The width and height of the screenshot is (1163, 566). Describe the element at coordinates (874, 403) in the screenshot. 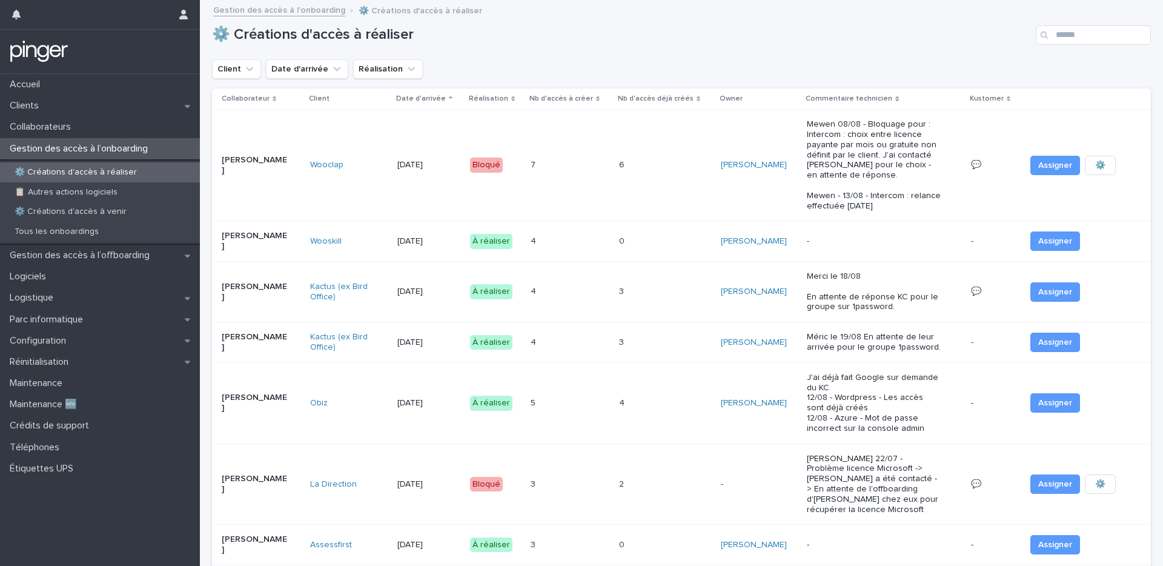

I see `p: J'ai déjà fait Google sur demande du KC 12/08 - Wordpress - Les accès sont déjà créés 12/08 - Azu...` at that location.